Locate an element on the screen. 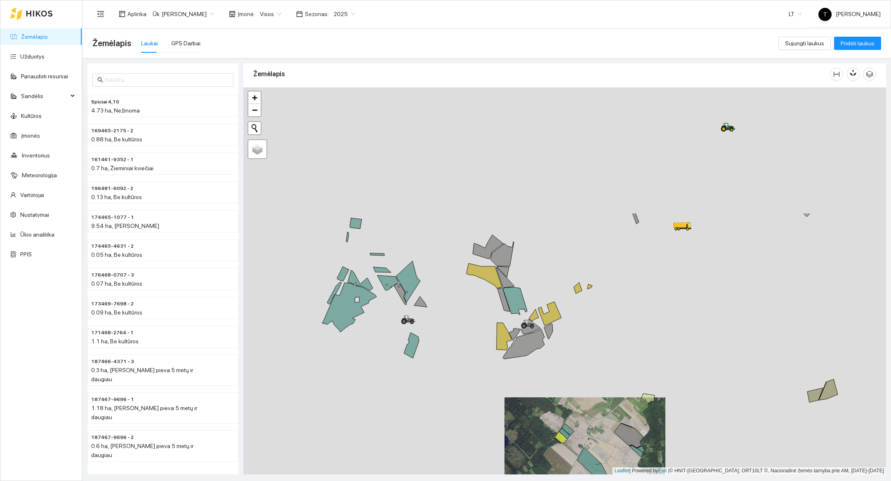  a: Leaflet is located at coordinates (622, 471).